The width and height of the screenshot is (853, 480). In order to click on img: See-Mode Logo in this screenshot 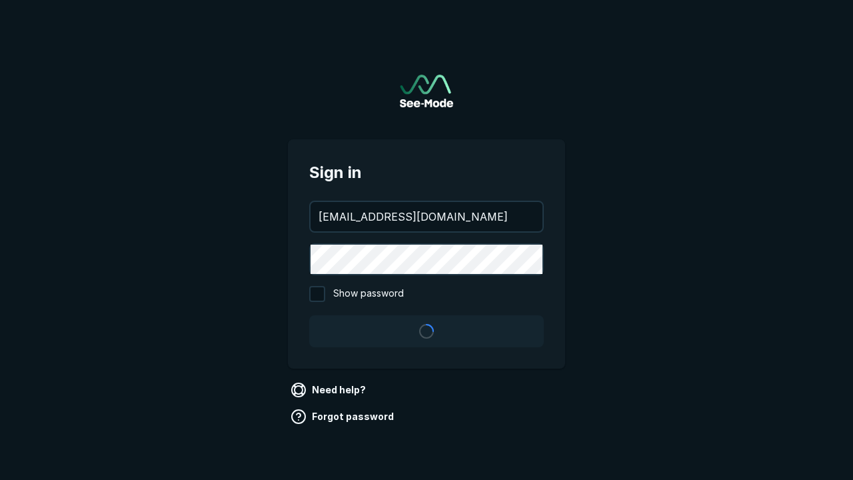, I will do `click(427, 91)`.